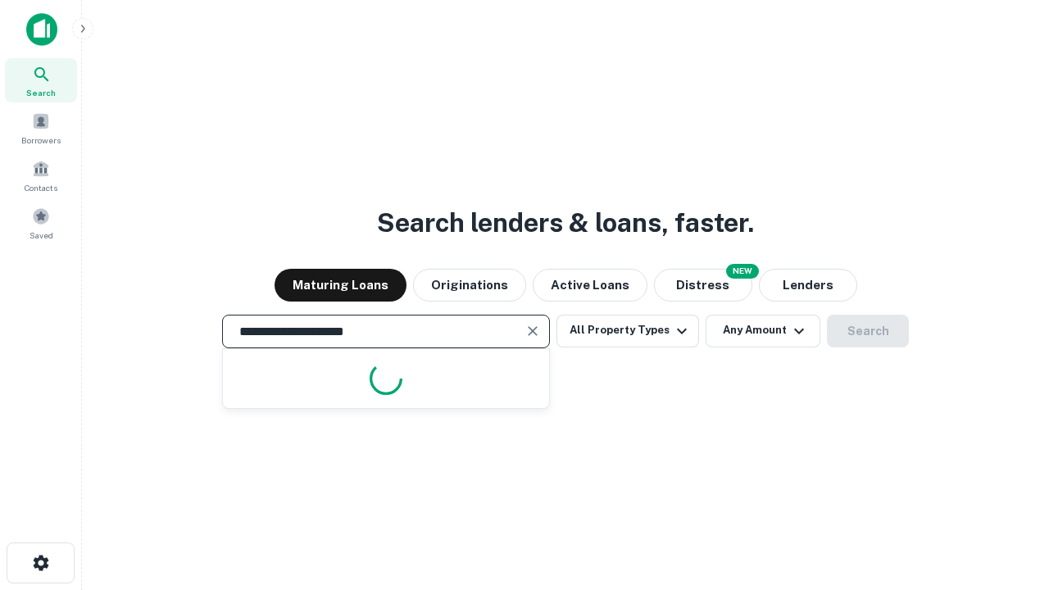  Describe the element at coordinates (469, 285) in the screenshot. I see `button: Originations` at that location.